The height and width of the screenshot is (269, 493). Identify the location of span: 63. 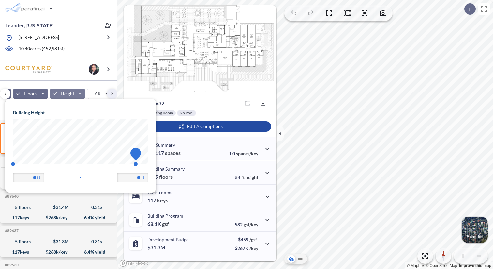
(136, 153).